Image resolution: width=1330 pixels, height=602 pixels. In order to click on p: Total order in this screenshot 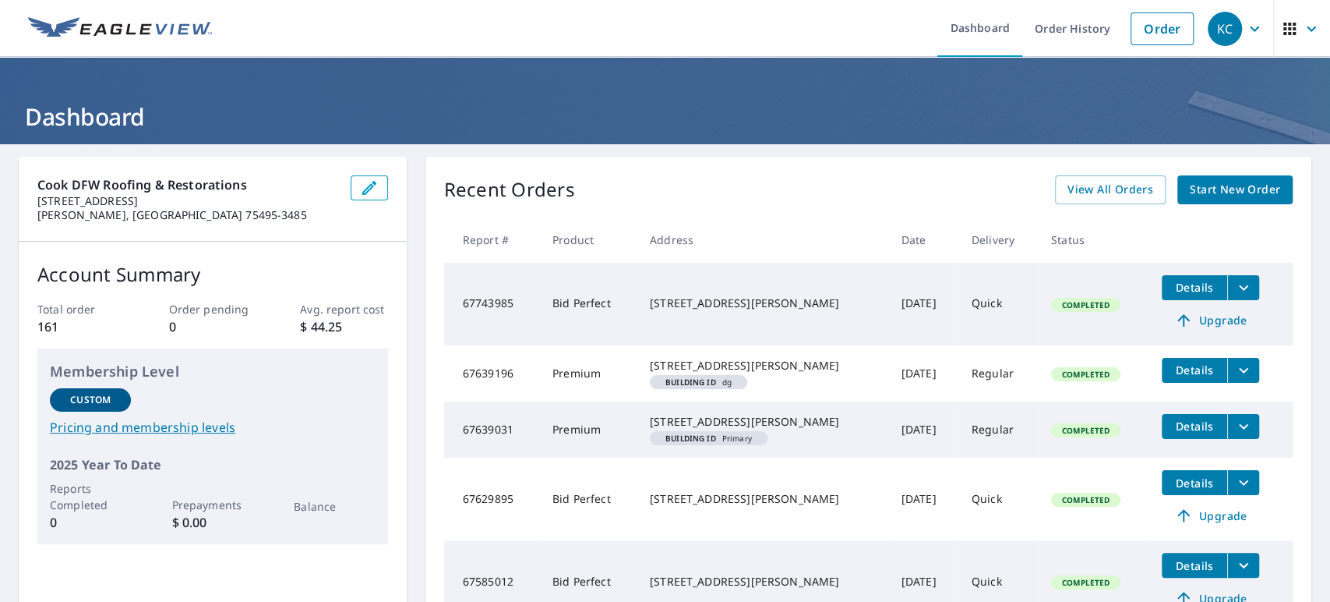, I will do `click(81, 309)`.